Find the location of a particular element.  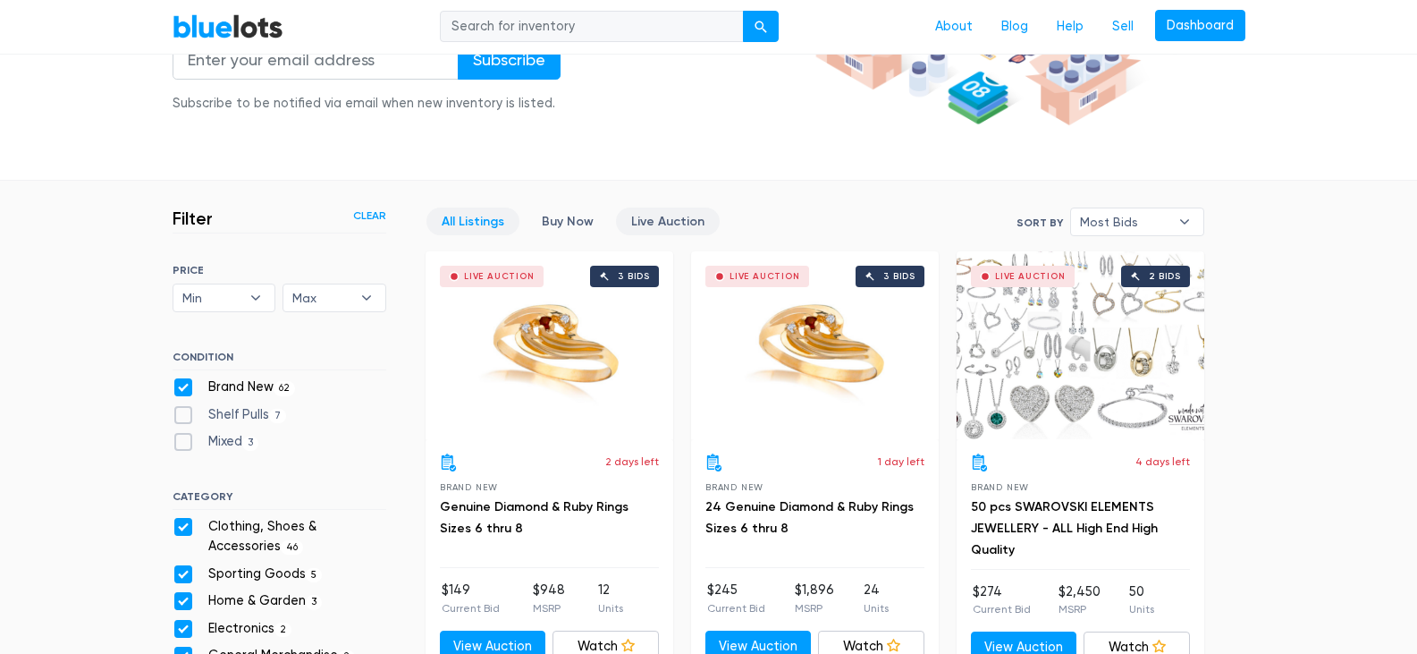

p: 2 days left is located at coordinates (632, 461).